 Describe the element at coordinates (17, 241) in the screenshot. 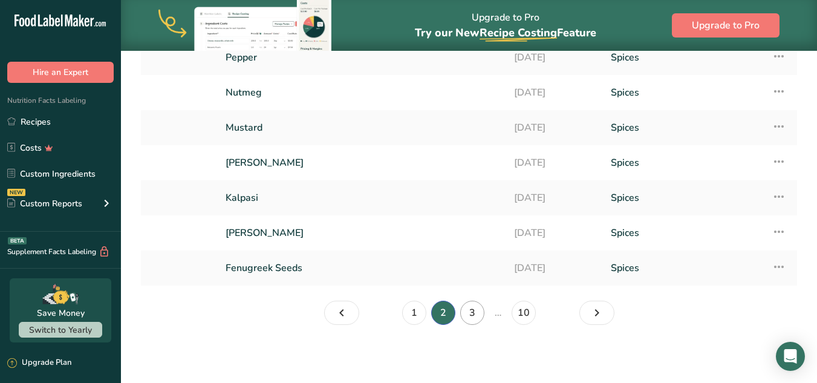

I see `div: BETA` at that location.